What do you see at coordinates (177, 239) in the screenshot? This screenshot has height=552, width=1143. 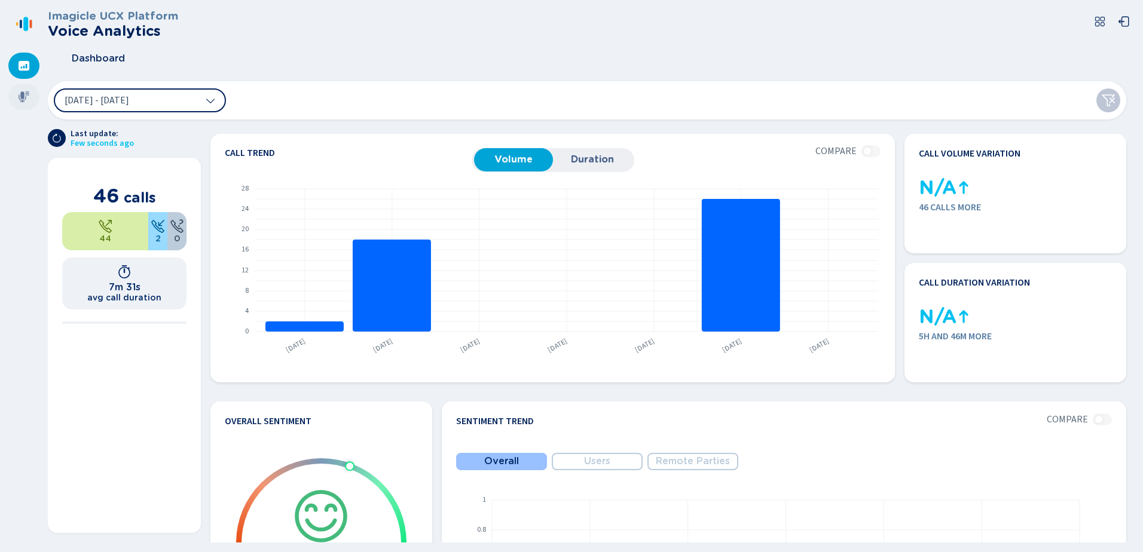 I see `span: 0` at bounding box center [177, 239].